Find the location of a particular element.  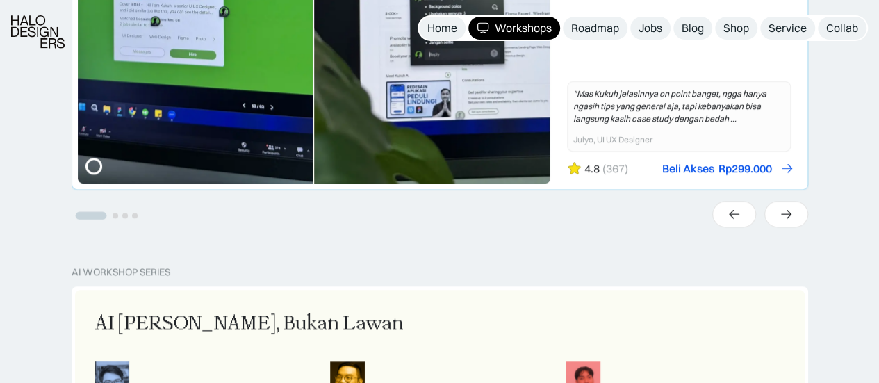

div: Beli Akses is located at coordinates (688, 168).